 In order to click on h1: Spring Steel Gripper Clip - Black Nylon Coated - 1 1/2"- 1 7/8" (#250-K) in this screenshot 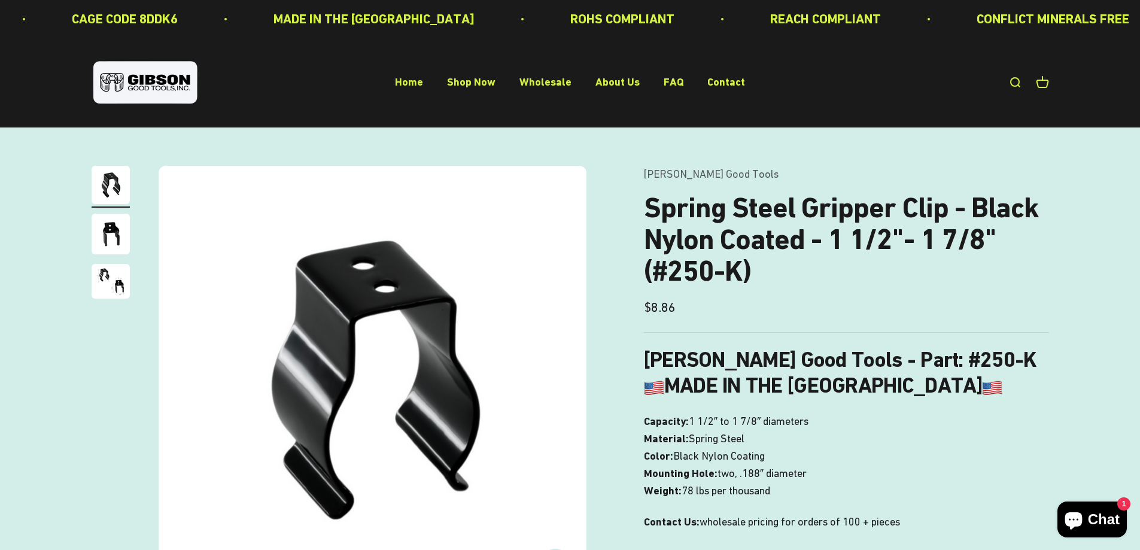, I will do `click(846, 239)`.